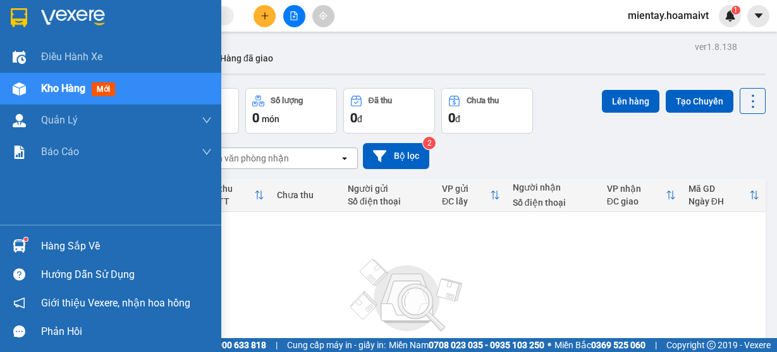 The image size is (777, 352). What do you see at coordinates (294, 16) in the screenshot?
I see `button: file-add` at bounding box center [294, 16].